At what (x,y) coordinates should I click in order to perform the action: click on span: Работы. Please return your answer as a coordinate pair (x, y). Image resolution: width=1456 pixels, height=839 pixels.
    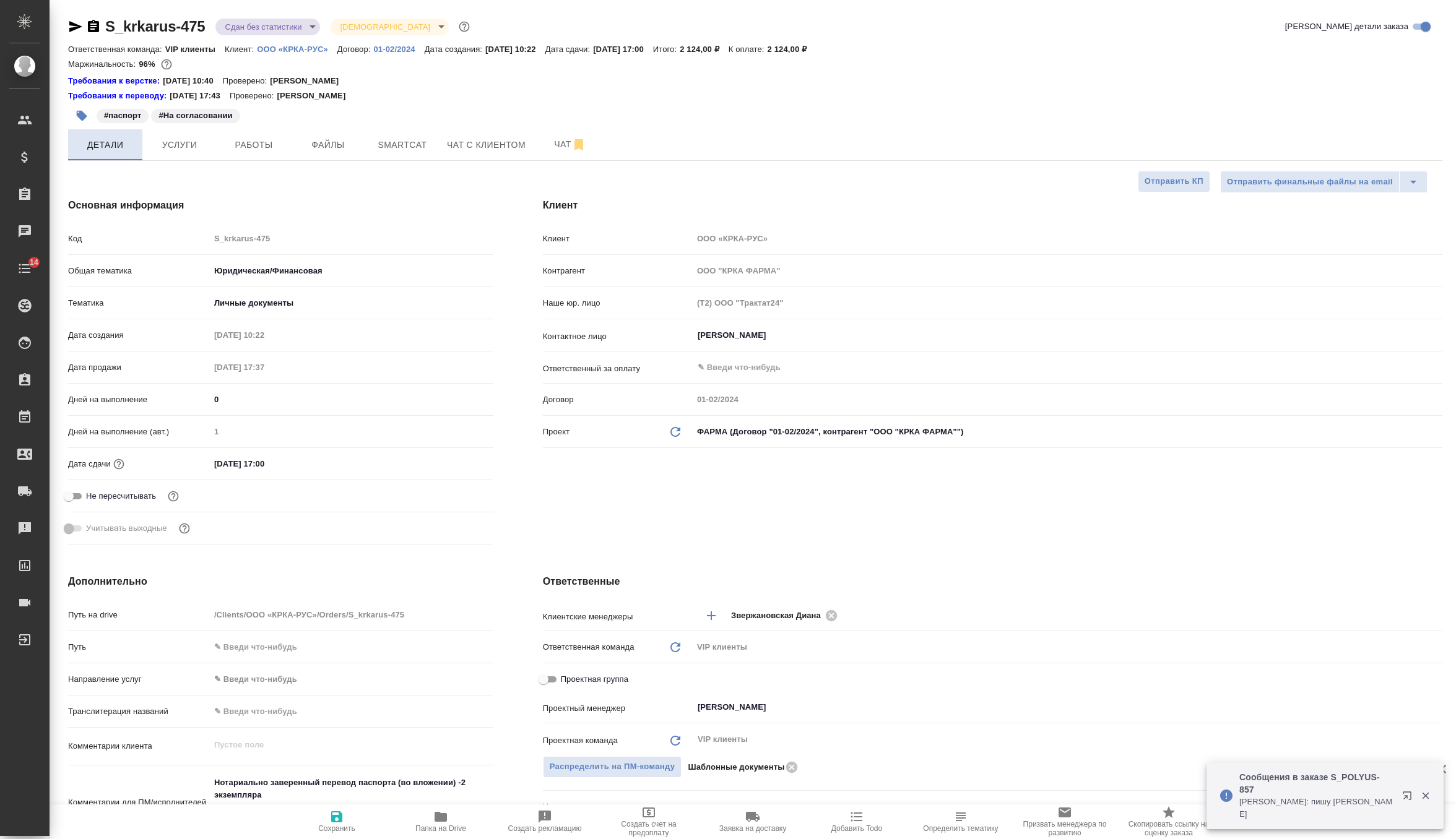
    Looking at the image, I should click on (254, 145).